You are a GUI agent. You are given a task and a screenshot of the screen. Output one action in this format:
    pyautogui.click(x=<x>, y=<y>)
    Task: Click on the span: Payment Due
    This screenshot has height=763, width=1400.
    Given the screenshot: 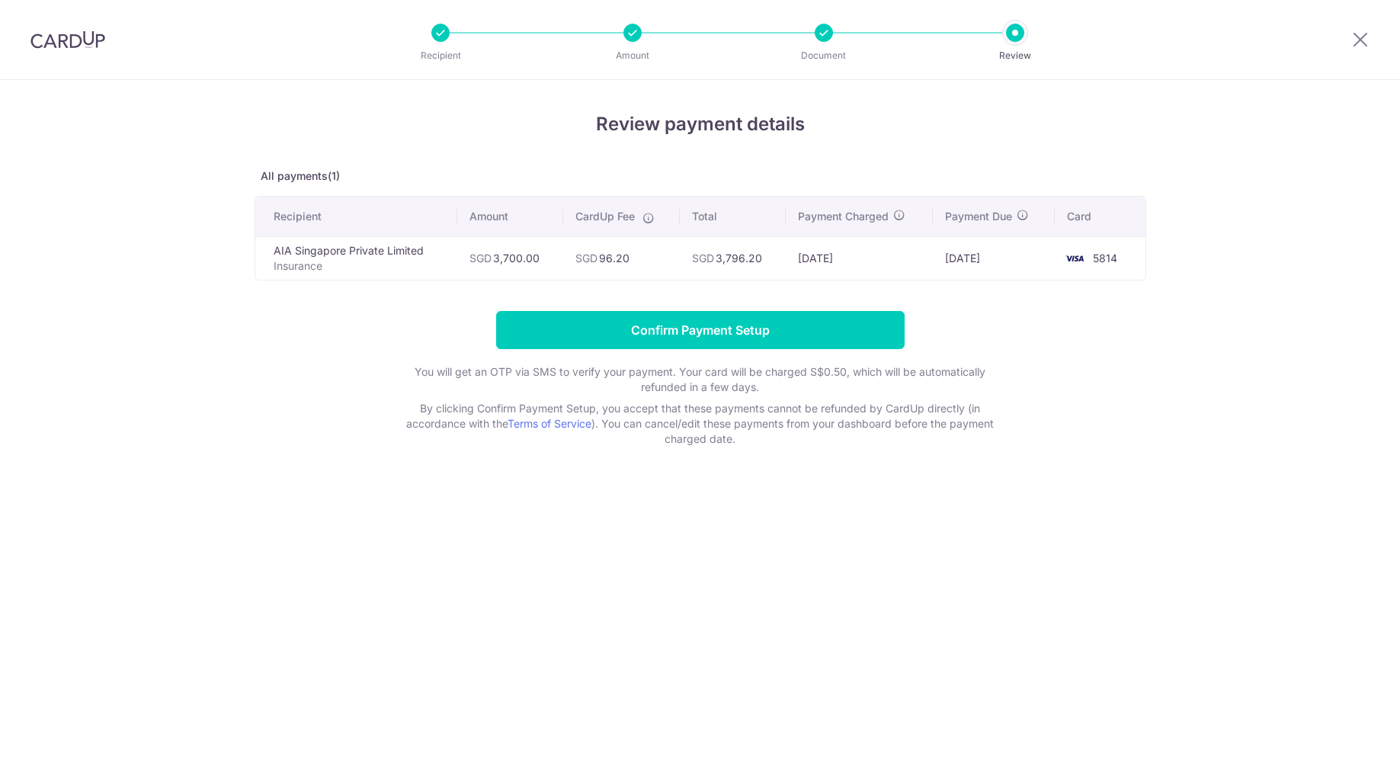 What is the action you would take?
    pyautogui.click(x=979, y=216)
    